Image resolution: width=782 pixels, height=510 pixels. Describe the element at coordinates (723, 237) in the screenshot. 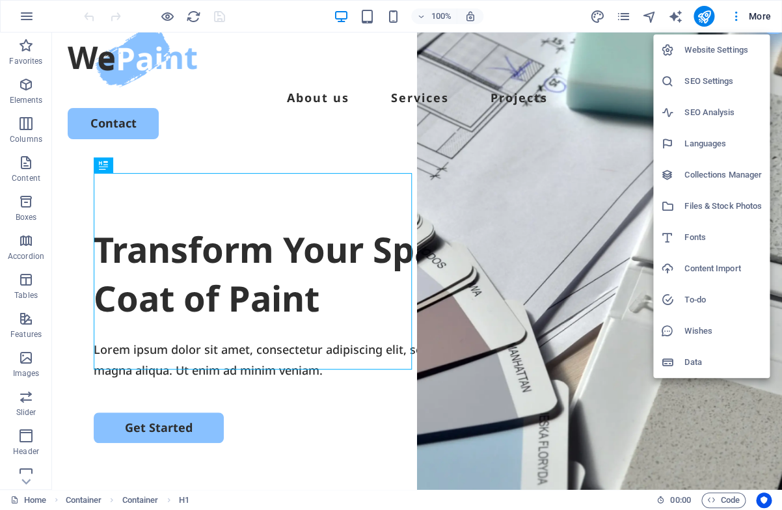

I see `h6: Fonts` at that location.